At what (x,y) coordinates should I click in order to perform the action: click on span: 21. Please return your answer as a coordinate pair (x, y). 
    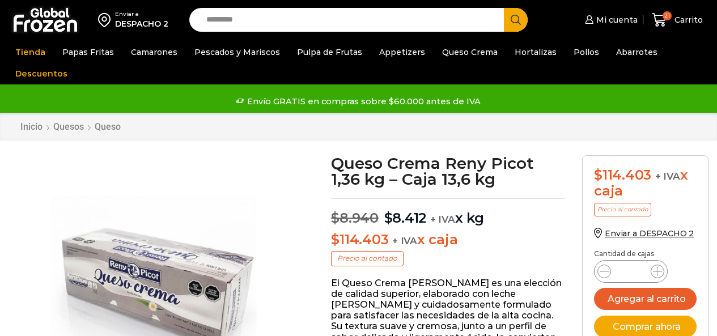
    Looking at the image, I should click on (667, 16).